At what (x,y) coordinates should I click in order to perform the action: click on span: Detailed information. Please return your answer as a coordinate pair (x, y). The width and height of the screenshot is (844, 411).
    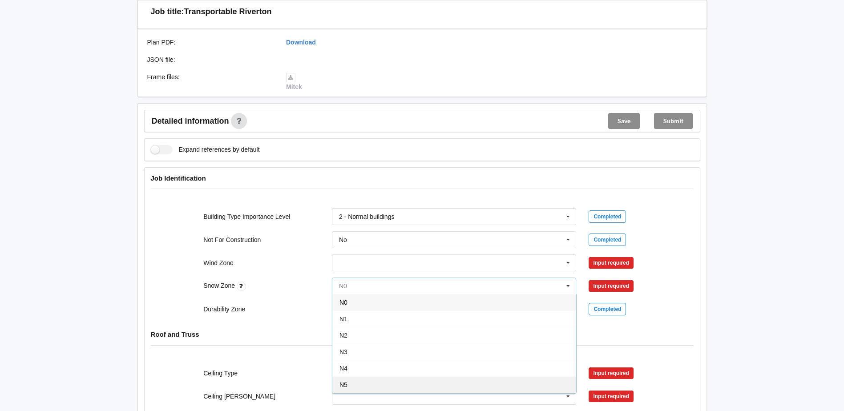
    Looking at the image, I should click on (190, 121).